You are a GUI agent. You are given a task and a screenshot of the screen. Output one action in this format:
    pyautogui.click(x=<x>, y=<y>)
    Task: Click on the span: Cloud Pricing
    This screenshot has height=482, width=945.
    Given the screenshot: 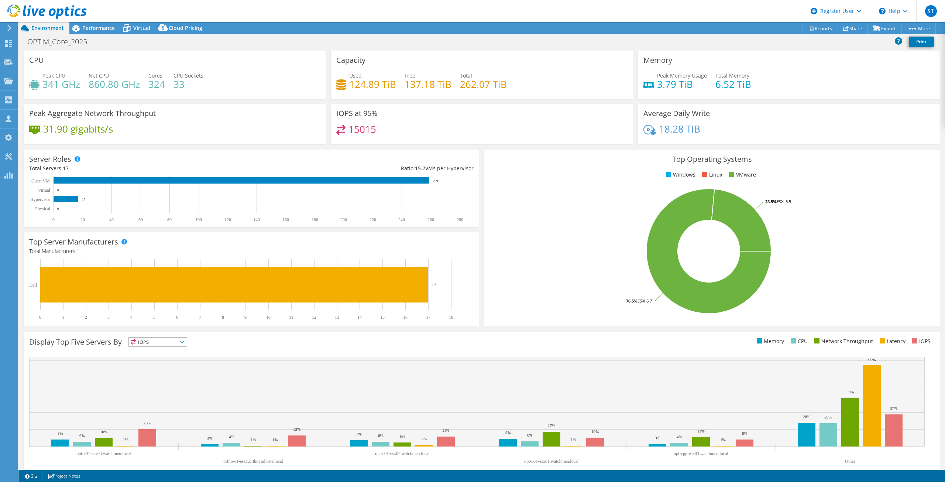 What is the action you would take?
    pyautogui.click(x=185, y=28)
    